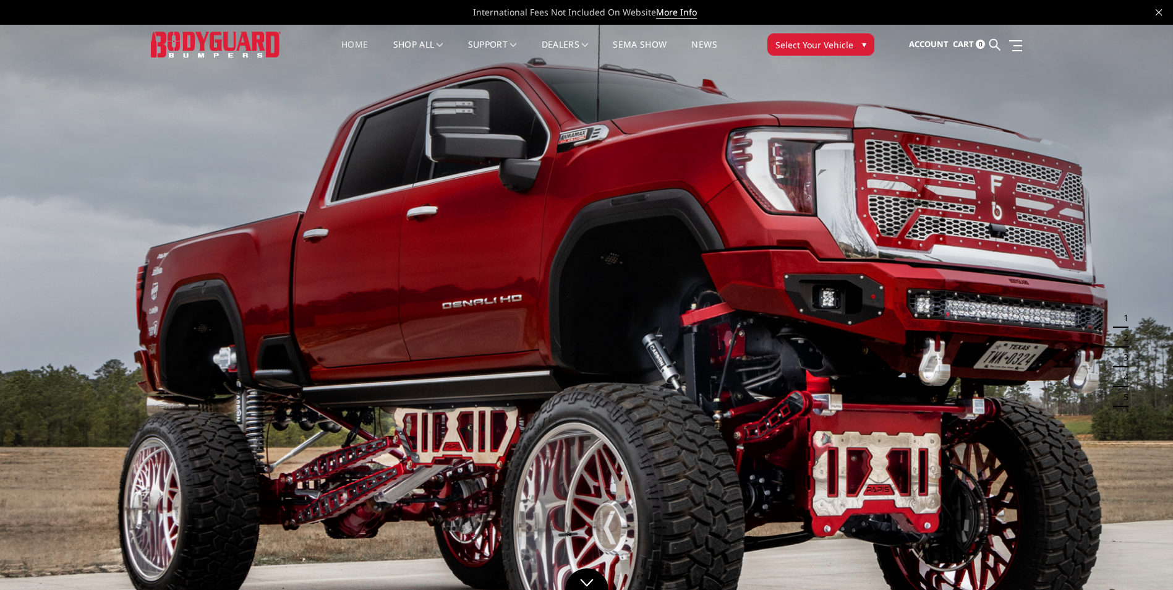 This screenshot has height=590, width=1173. What do you see at coordinates (969, 45) in the screenshot?
I see `a: Cart 0` at bounding box center [969, 45].